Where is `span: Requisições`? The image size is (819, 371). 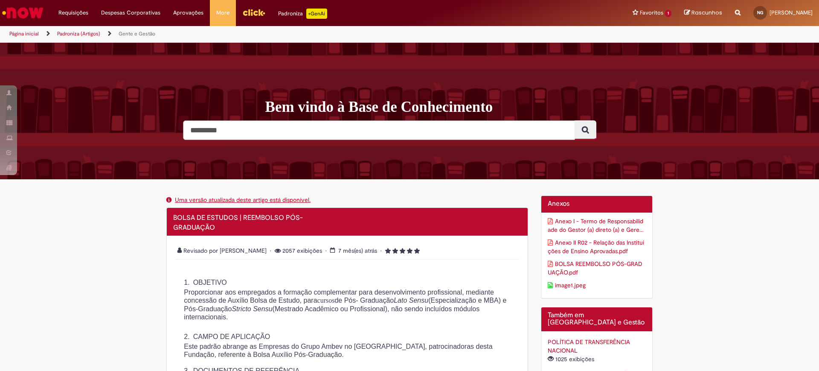
span: Requisições is located at coordinates (73, 13).